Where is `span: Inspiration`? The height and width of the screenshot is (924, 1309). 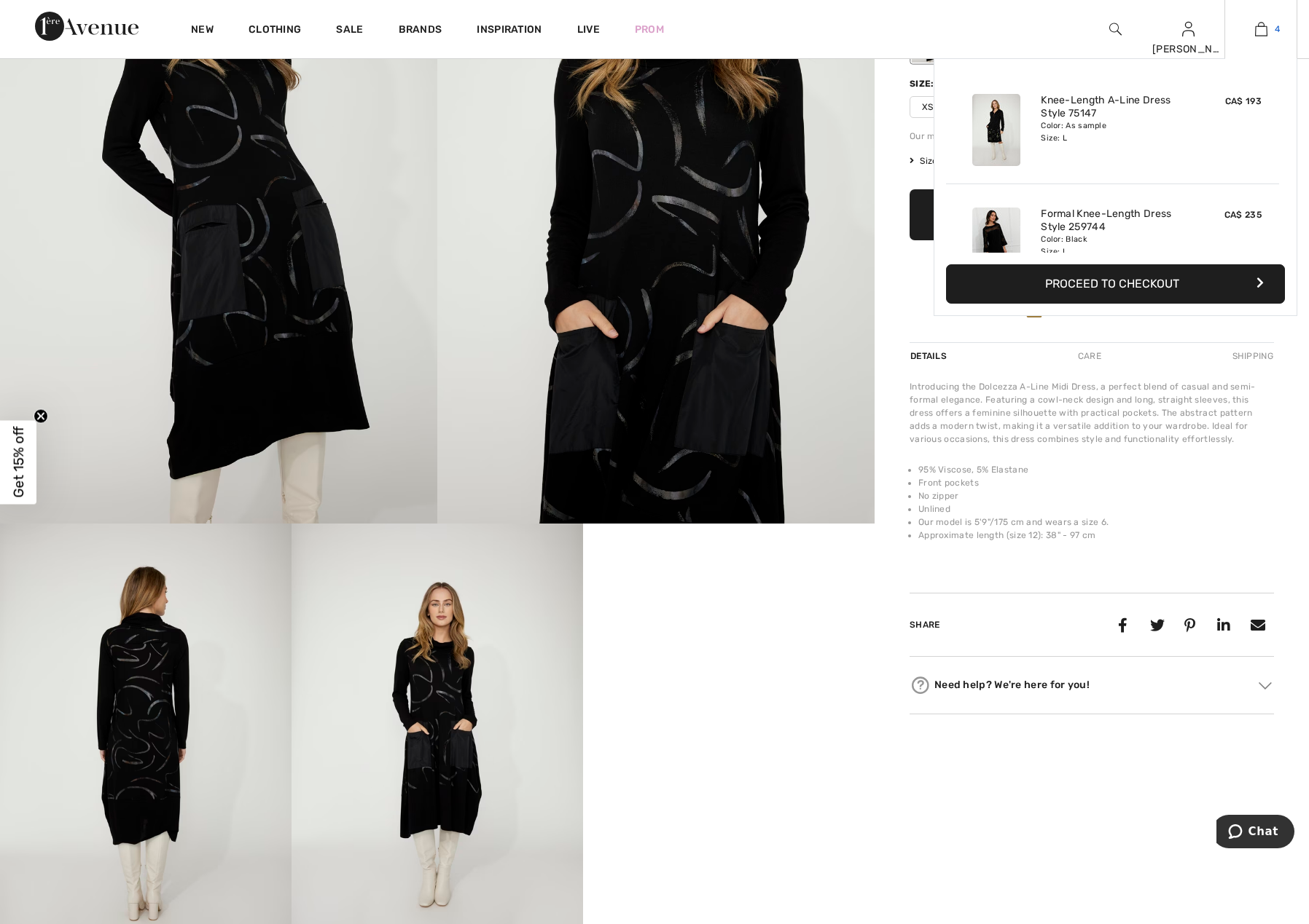
span: Inspiration is located at coordinates (509, 31).